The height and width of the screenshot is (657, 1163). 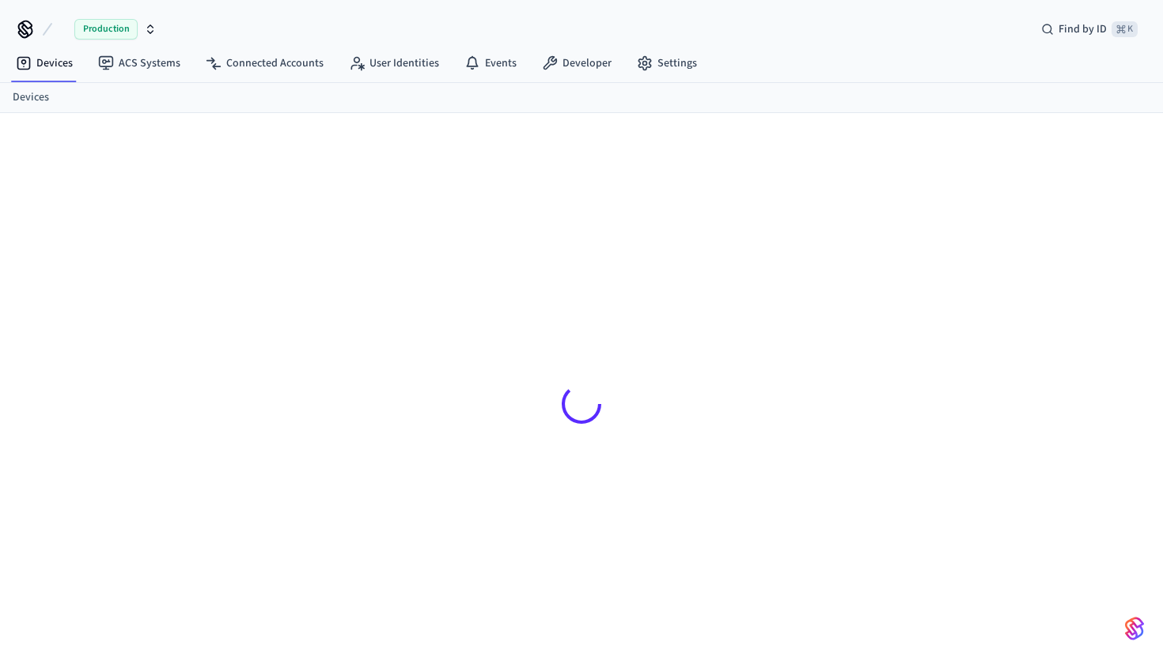 I want to click on a: Developer, so click(x=577, y=63).